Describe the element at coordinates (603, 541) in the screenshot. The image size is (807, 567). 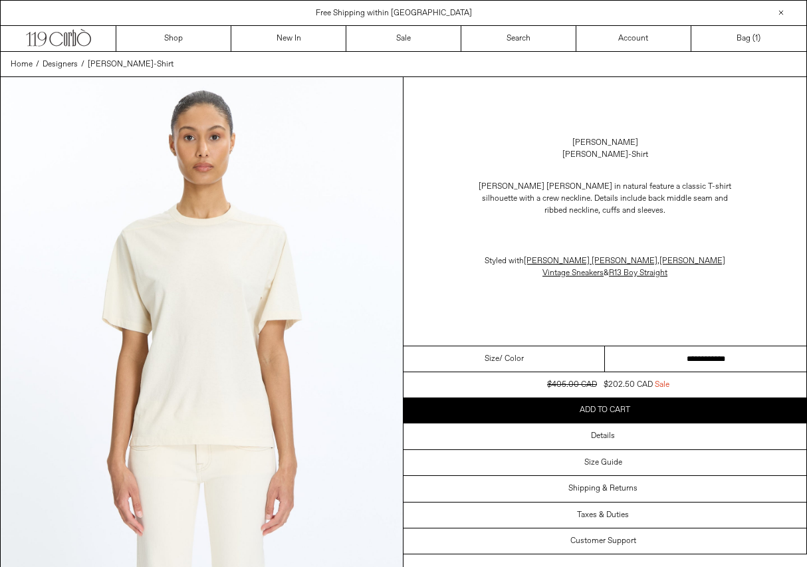
I see `h3: Customer Support` at that location.